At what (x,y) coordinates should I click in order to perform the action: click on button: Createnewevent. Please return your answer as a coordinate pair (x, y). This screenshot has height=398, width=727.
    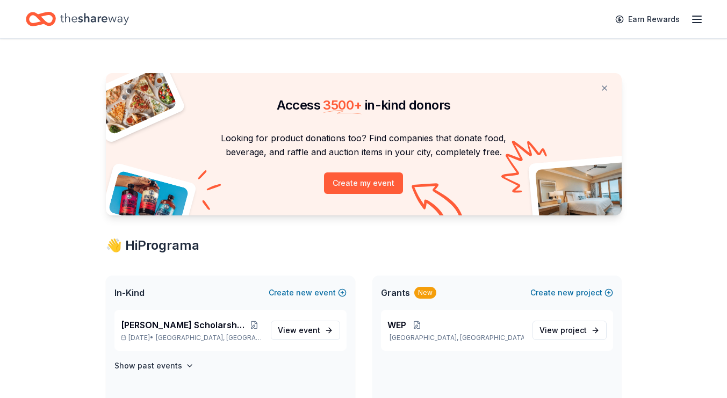
    Looking at the image, I should click on (307, 293).